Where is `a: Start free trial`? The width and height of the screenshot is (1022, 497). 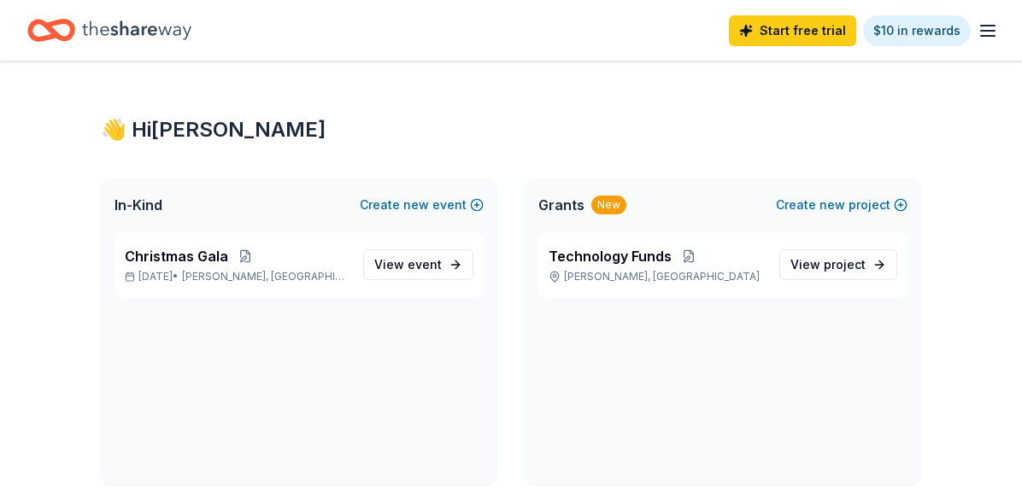 a: Start free trial is located at coordinates (792, 31).